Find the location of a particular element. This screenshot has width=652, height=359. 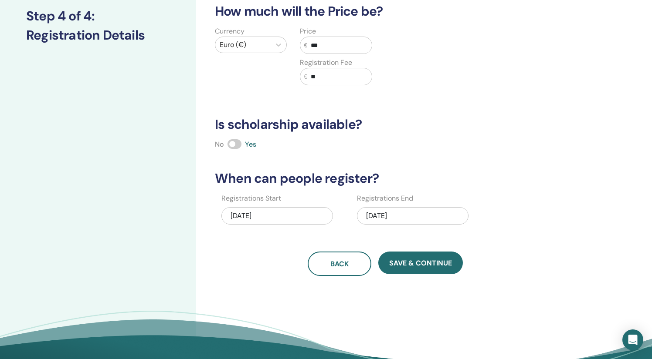

h3: Is scholarship available? is located at coordinates (385, 125).